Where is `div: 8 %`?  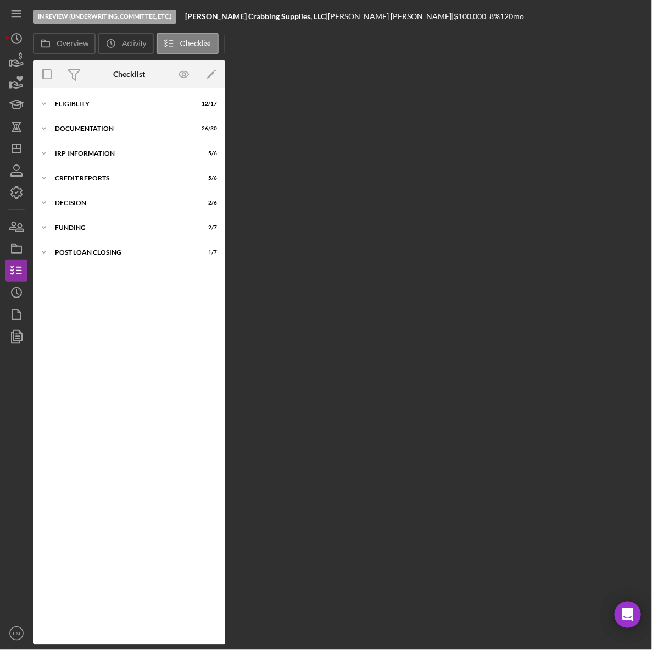
div: 8 % is located at coordinates (495, 16).